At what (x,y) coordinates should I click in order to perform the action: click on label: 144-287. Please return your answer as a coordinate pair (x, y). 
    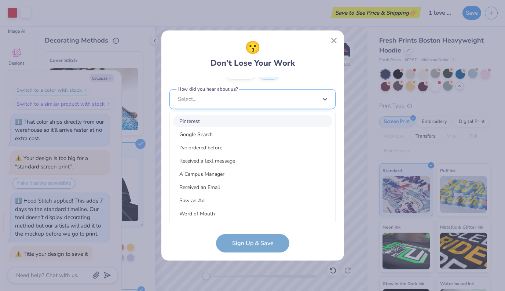
    Looking at the image, I should click on (240, 74).